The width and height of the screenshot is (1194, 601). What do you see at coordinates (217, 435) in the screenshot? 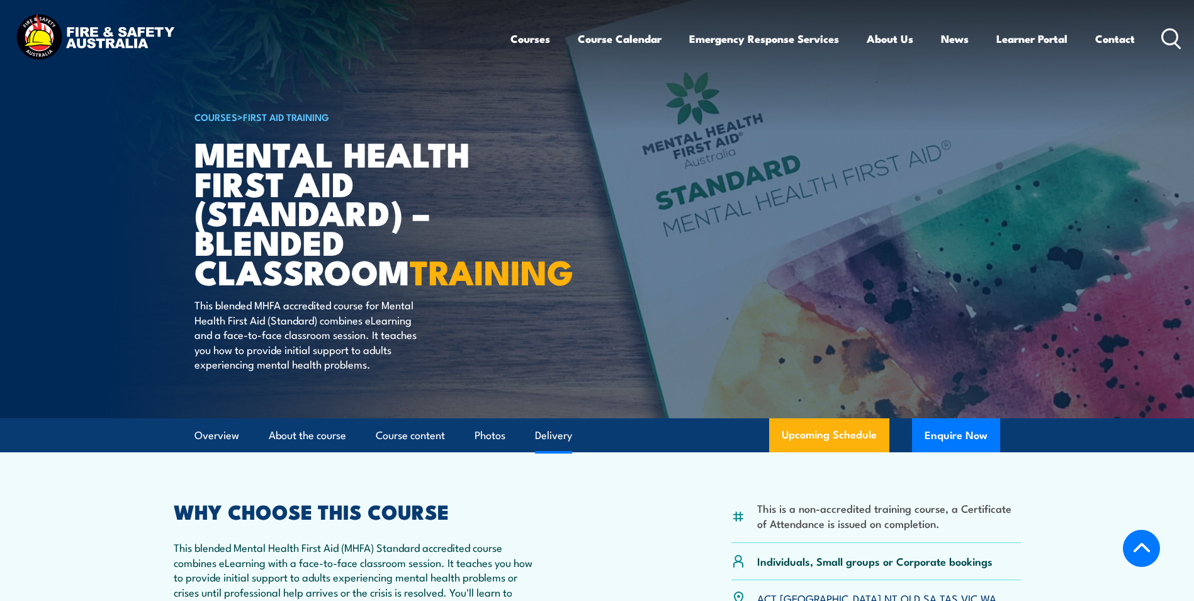
I see `a: Overview` at bounding box center [217, 435].